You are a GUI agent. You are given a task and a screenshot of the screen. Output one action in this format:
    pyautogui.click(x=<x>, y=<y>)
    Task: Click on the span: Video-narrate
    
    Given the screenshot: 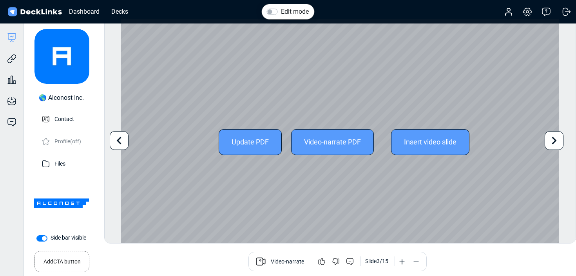 What is the action you would take?
    pyautogui.click(x=287, y=262)
    